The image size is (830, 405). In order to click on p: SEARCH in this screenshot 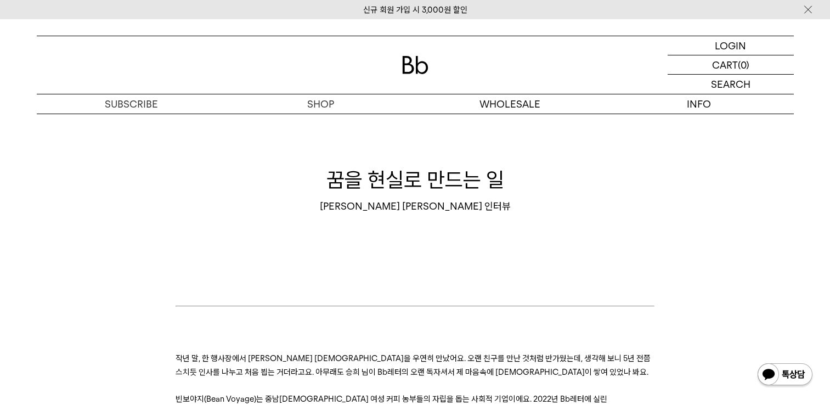, I will do `click(731, 84)`.